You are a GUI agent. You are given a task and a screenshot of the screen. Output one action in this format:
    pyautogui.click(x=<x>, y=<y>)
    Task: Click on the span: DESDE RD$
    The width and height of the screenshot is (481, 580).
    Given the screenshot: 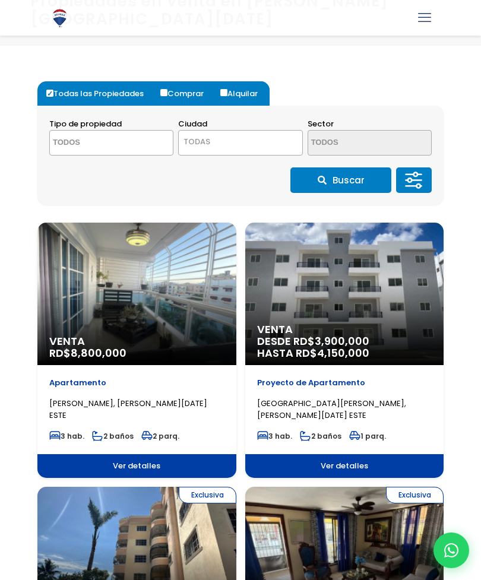 What is the action you would take?
    pyautogui.click(x=345, y=348)
    